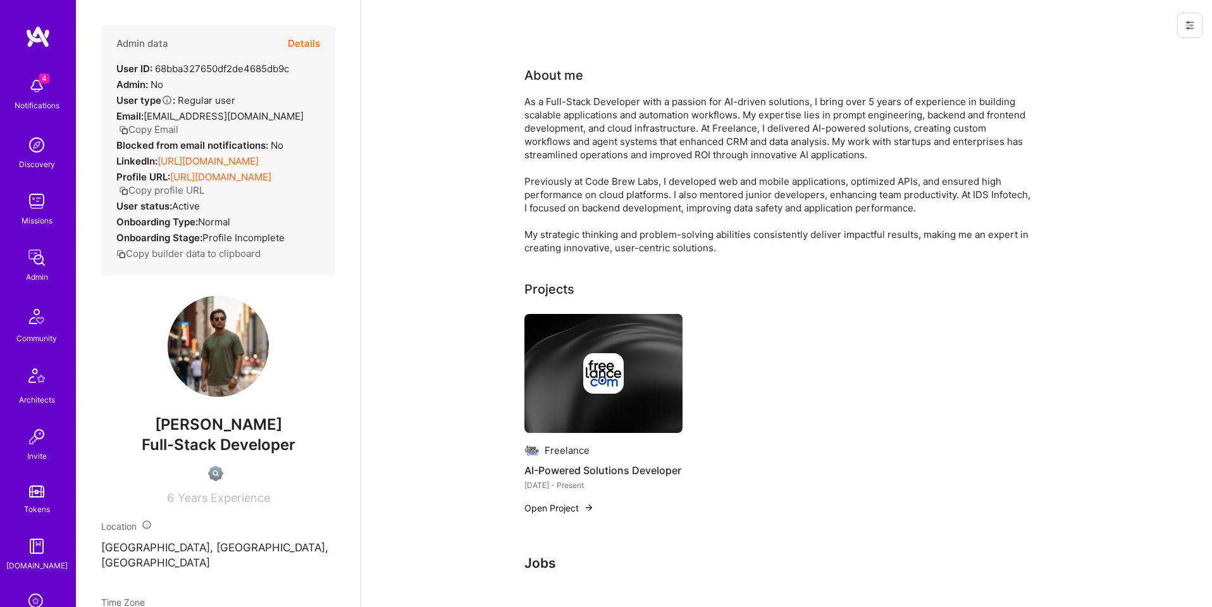 Image resolution: width=1212 pixels, height=607 pixels. What do you see at coordinates (777, 175) in the screenshot?
I see `div: As a Full-Stack Developer with a passion for AI-driven solutions, I bring over 5 years of experie...` at bounding box center [777, 175].